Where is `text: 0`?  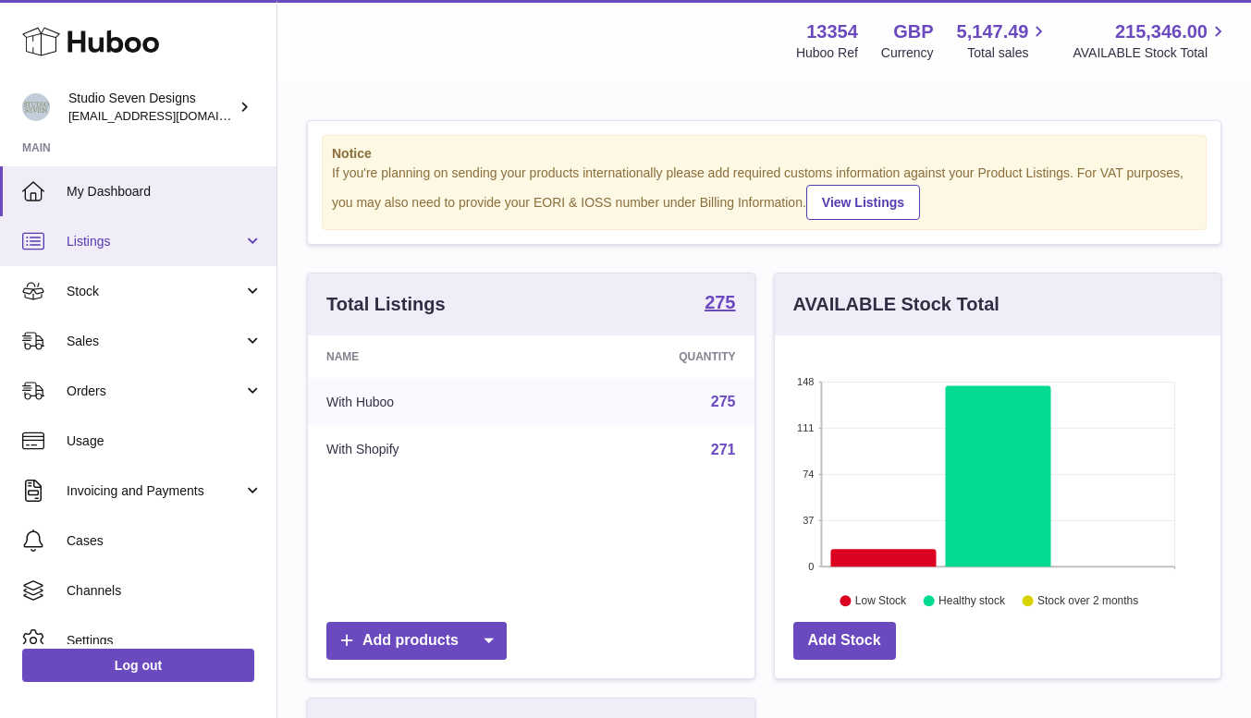 text: 0 is located at coordinates (811, 567).